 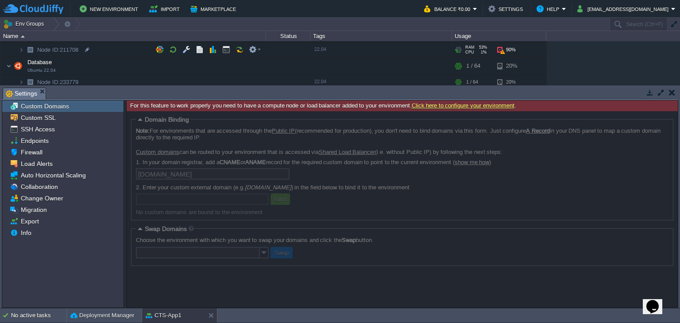 I want to click on button: Import, so click(x=165, y=9).